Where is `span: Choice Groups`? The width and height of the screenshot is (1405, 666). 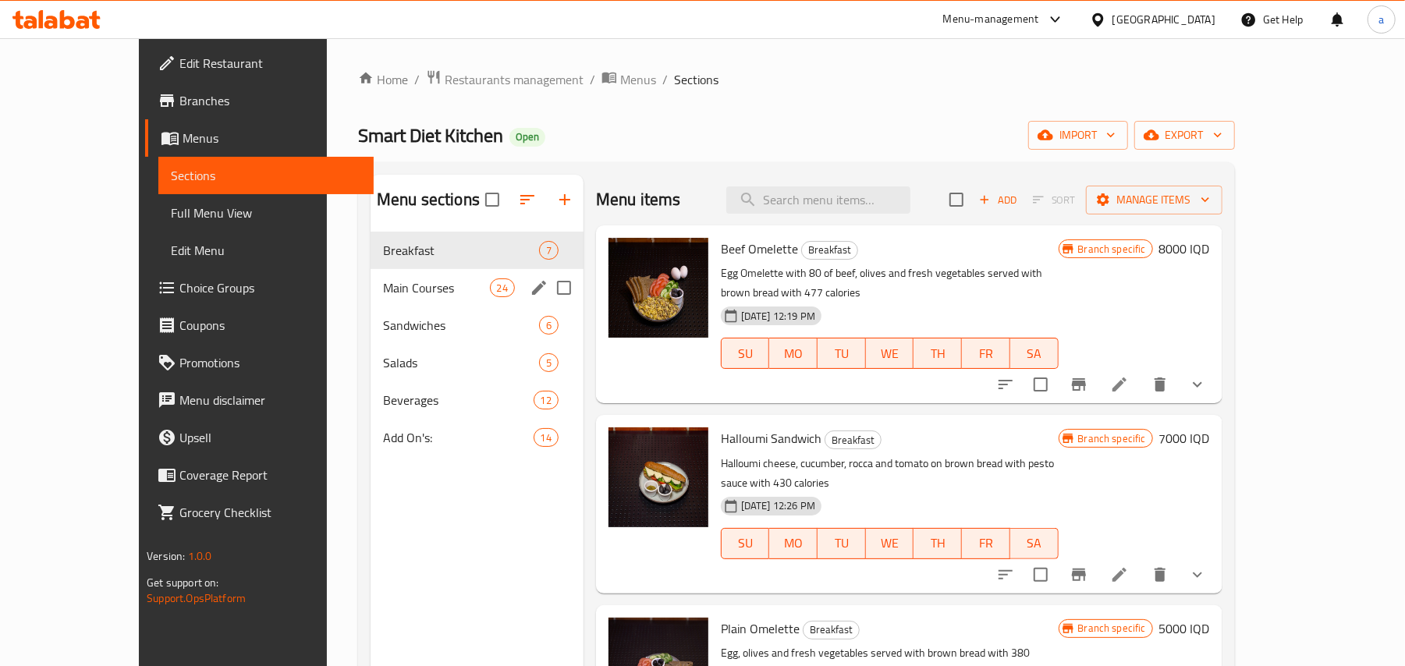 span: Choice Groups is located at coordinates (270, 288).